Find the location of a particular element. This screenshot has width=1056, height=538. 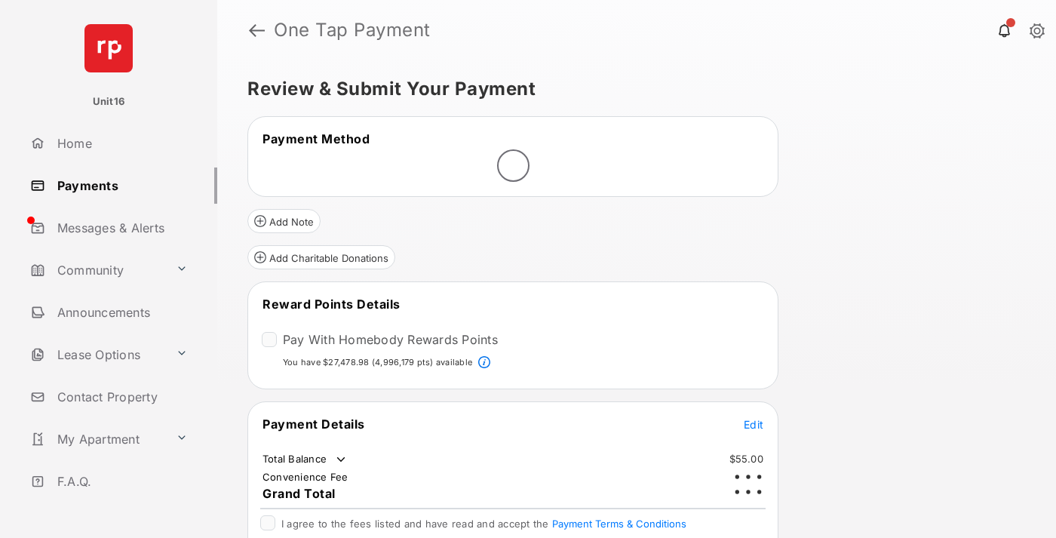

a: F.A.Q. is located at coordinates (121, 481).